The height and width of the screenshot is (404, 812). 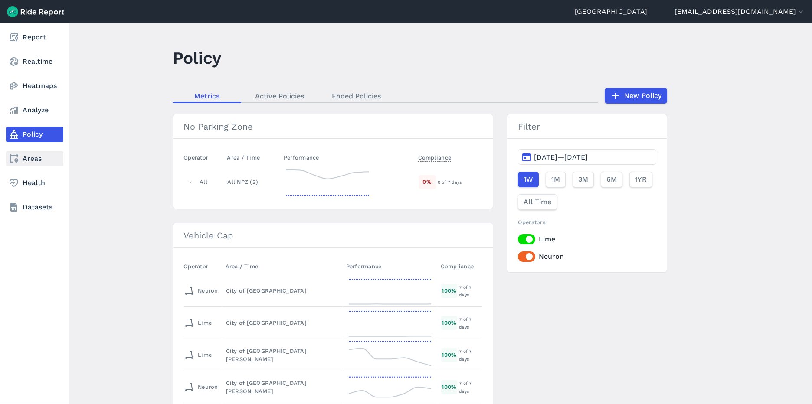 What do you see at coordinates (538, 202) in the screenshot?
I see `button: All Time` at bounding box center [538, 202].